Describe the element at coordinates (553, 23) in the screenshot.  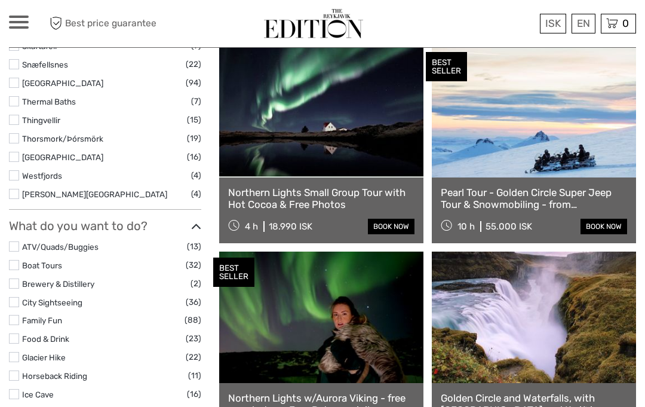
I see `span: ISK` at that location.